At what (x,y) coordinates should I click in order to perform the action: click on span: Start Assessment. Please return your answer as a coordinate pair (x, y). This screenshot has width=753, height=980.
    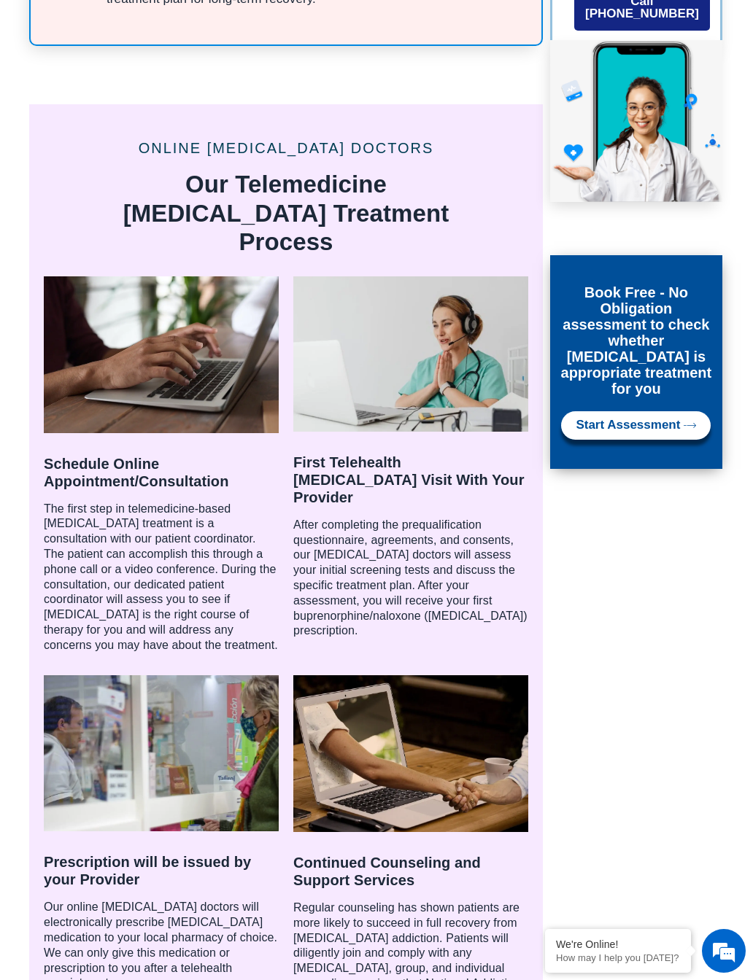
    Looking at the image, I should click on (627, 425).